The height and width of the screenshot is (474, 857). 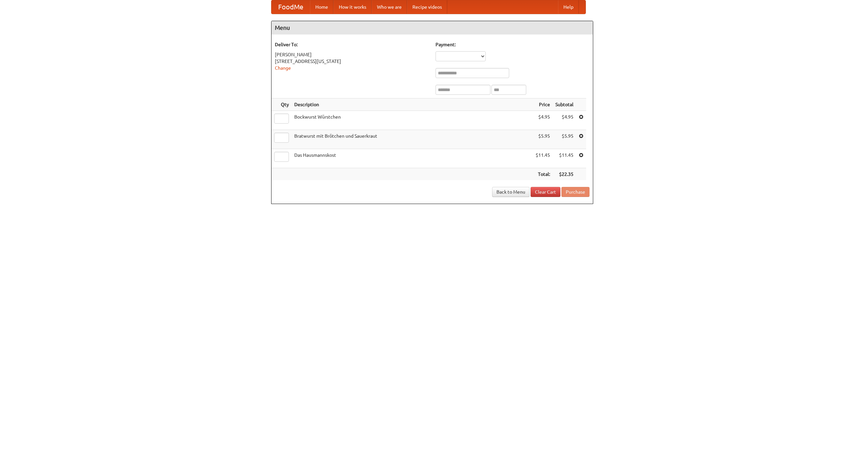 What do you see at coordinates (412, 158) in the screenshot?
I see `td: Das Hausmannskost` at bounding box center [412, 158].